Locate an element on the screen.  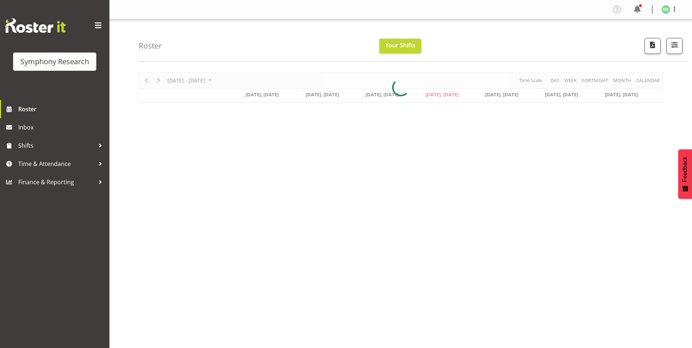
h4: Roster is located at coordinates (150, 46).